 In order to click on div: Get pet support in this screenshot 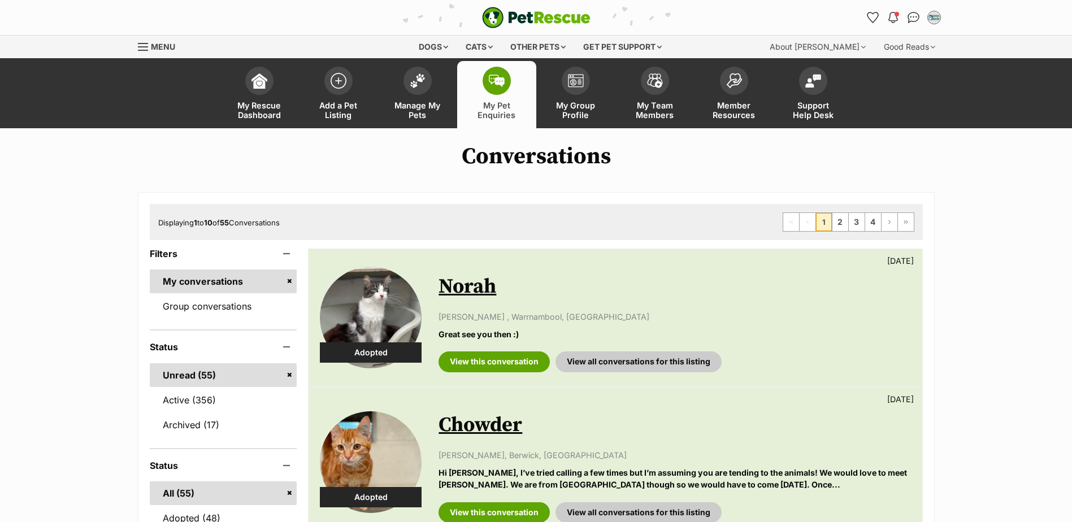, I will do `click(622, 47)`.